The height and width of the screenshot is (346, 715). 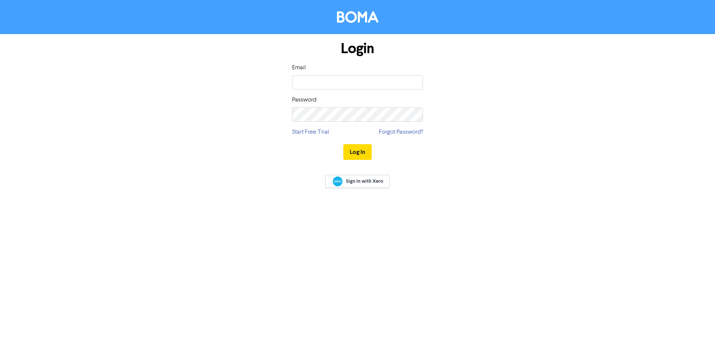 What do you see at coordinates (358, 49) in the screenshot?
I see `h1: Login` at bounding box center [358, 49].